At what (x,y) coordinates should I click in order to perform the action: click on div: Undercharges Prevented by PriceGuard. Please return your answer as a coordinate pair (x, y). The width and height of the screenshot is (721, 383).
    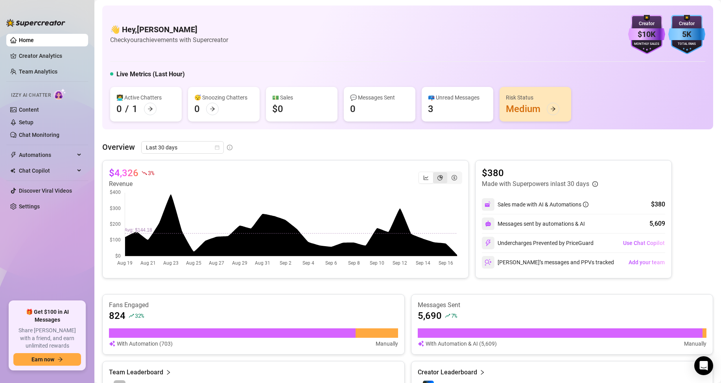
    Looking at the image, I should click on (538, 243).